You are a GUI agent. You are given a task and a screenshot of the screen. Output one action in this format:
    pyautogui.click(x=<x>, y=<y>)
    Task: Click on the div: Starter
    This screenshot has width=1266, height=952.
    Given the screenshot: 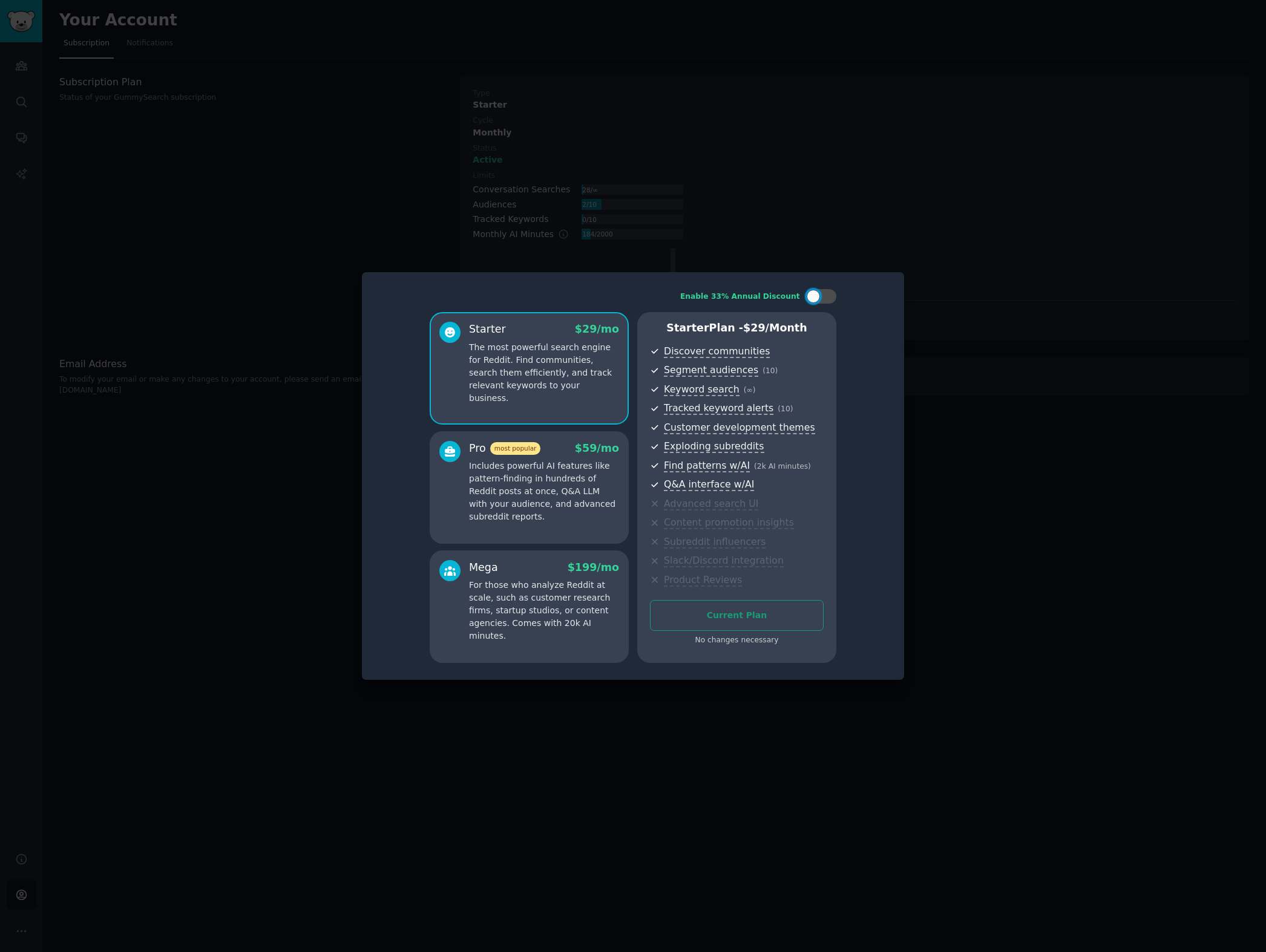 What is the action you would take?
    pyautogui.click(x=487, y=330)
    